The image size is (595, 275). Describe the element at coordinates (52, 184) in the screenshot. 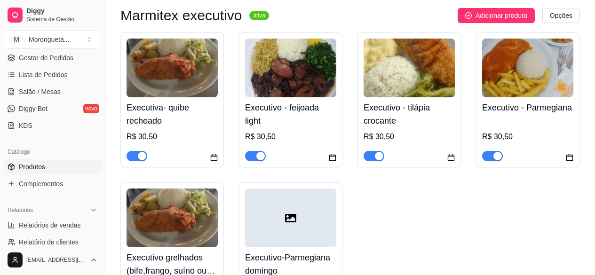

I see `a: Complementos` at that location.